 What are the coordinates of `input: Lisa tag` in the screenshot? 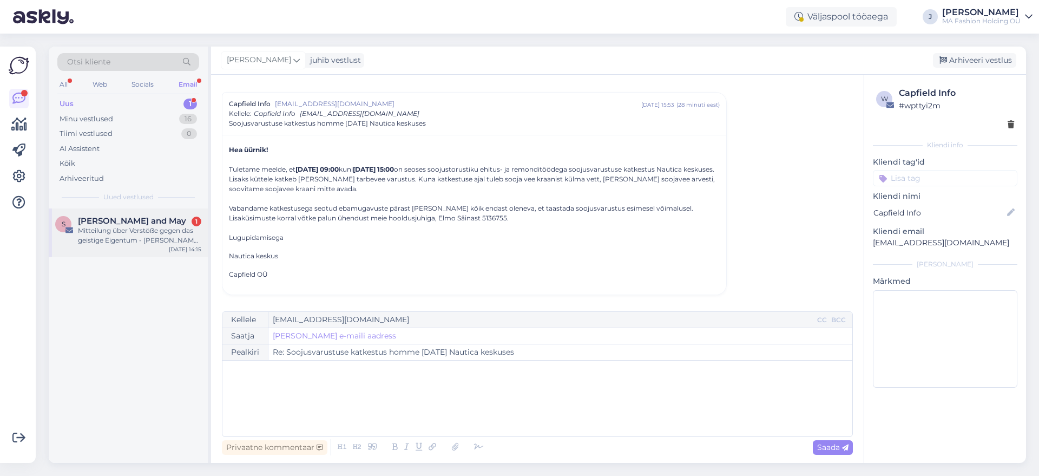 It's located at (945, 178).